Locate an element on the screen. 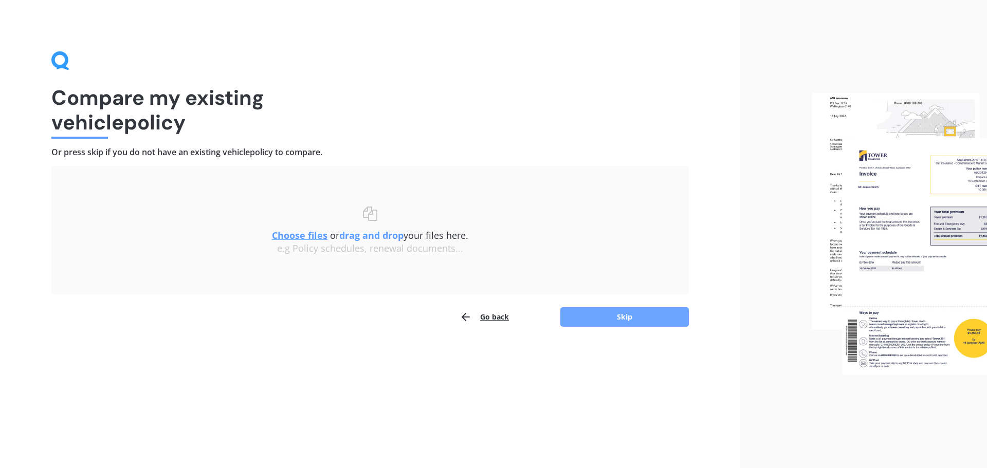  u: Choose files is located at coordinates (300, 235).